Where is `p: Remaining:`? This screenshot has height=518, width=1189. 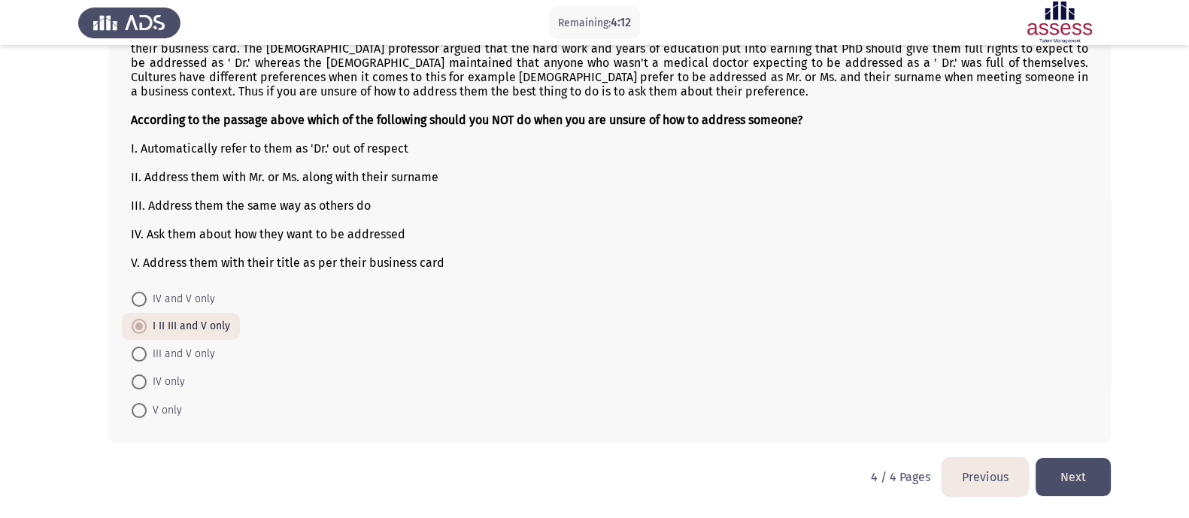
p: Remaining: is located at coordinates (594, 23).